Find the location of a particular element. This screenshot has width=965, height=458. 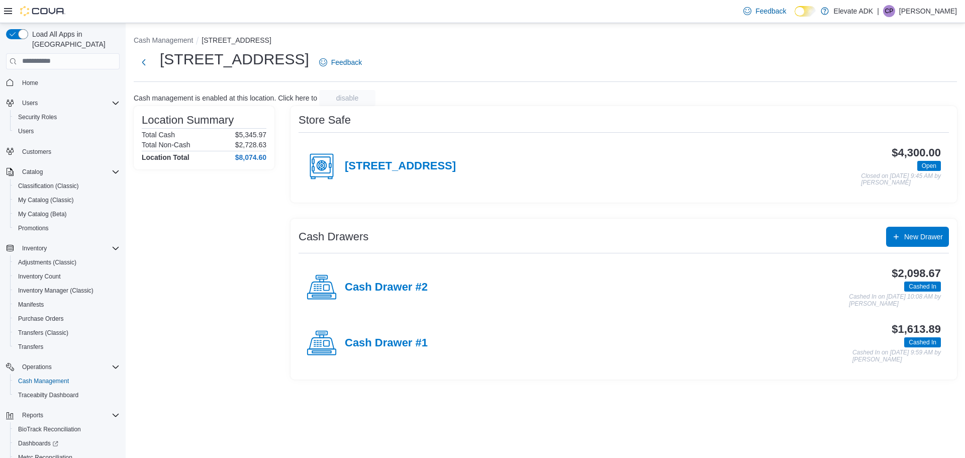

span: Dark Mode is located at coordinates (795, 17).